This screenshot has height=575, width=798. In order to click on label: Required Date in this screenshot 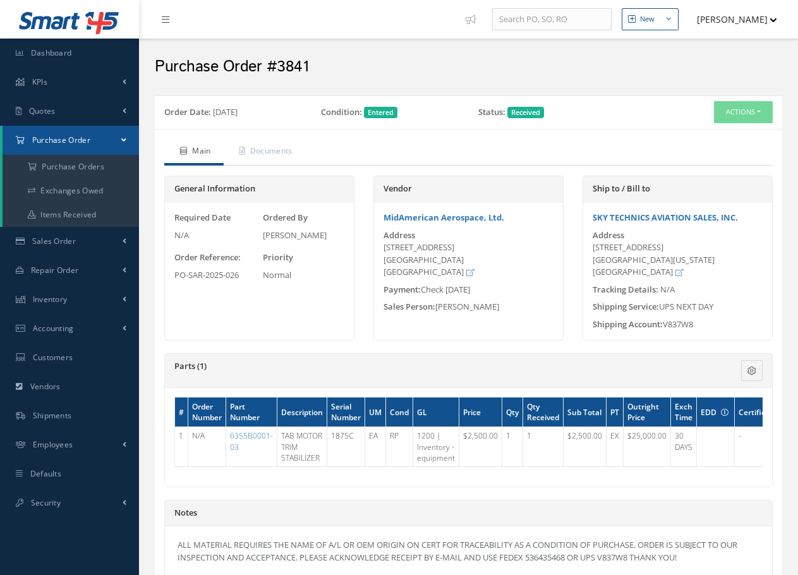, I will do `click(202, 218)`.